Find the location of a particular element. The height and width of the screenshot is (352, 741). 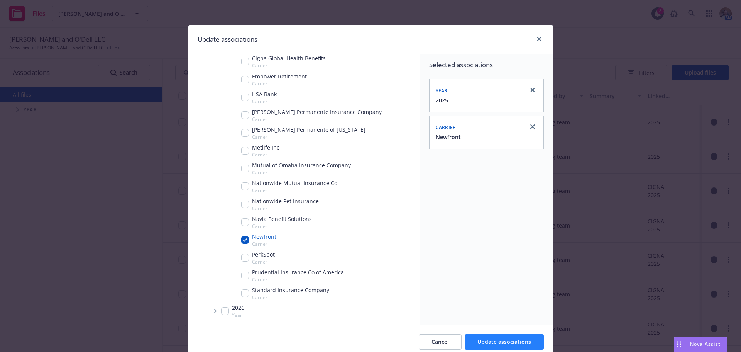

button: 2025 is located at coordinates (442, 100).